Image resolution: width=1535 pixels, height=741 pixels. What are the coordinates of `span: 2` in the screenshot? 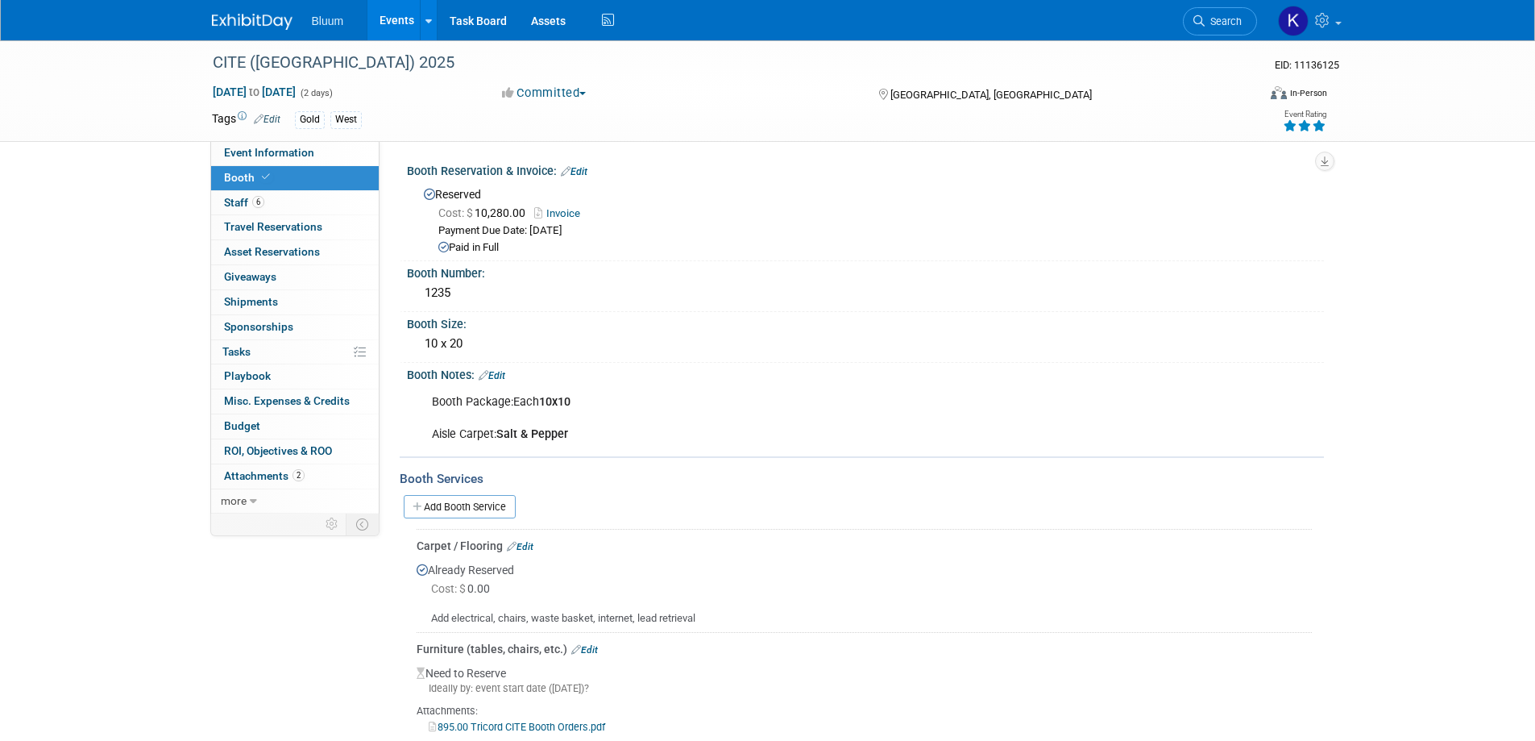 It's located at (298, 475).